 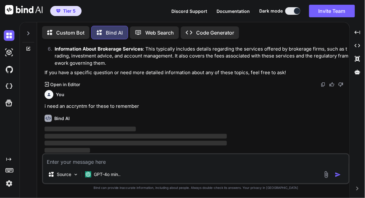 I want to click on p: Code Generator, so click(x=215, y=33).